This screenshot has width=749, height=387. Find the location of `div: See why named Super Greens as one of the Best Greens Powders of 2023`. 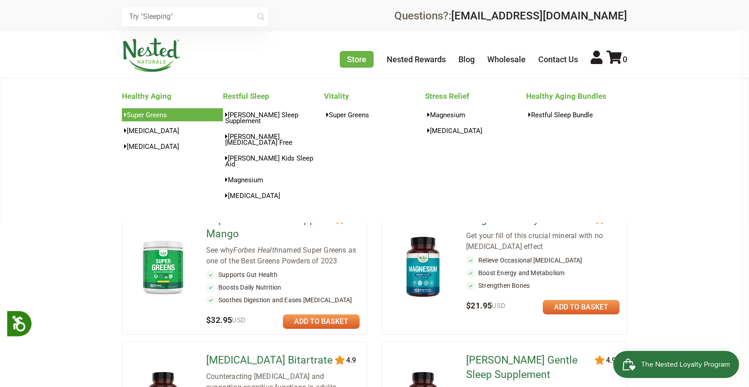

div: See why named Super Greens as one of the Best Greens Powders of 2023 is located at coordinates (283, 256).